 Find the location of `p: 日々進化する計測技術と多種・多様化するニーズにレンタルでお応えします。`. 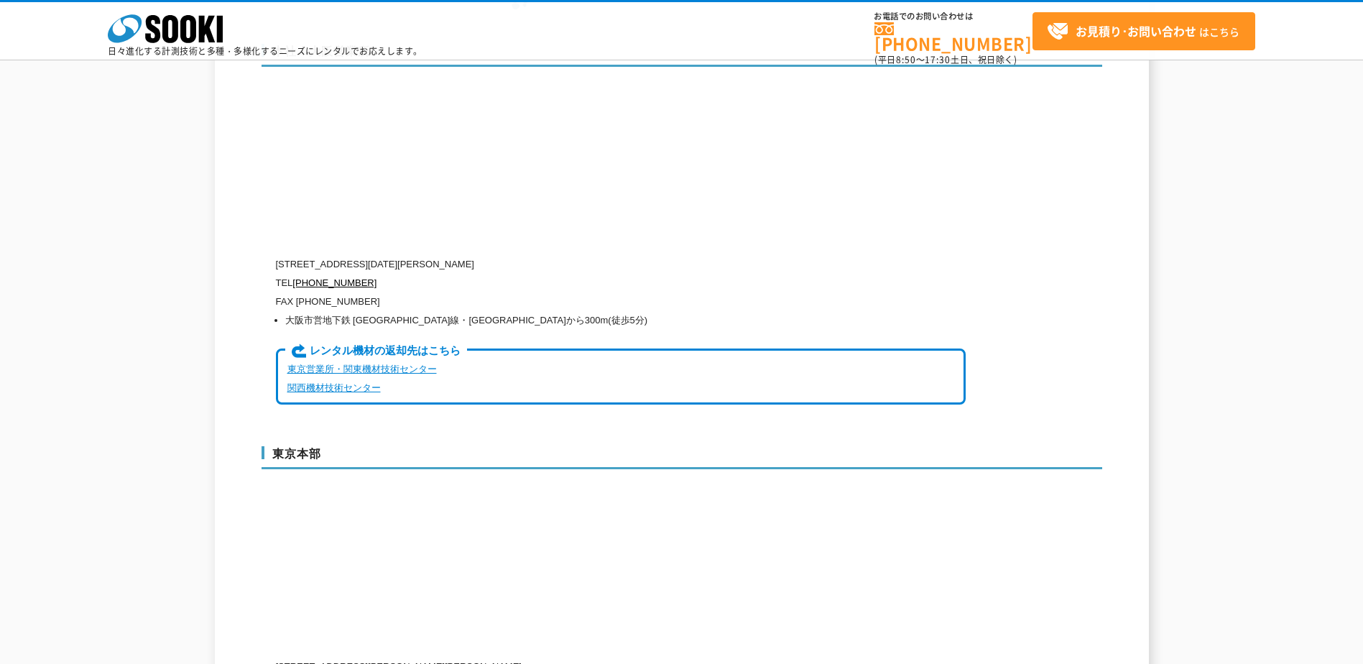

p: 日々進化する計測技術と多種・多様化するニーズにレンタルでお応えします。 is located at coordinates (265, 51).